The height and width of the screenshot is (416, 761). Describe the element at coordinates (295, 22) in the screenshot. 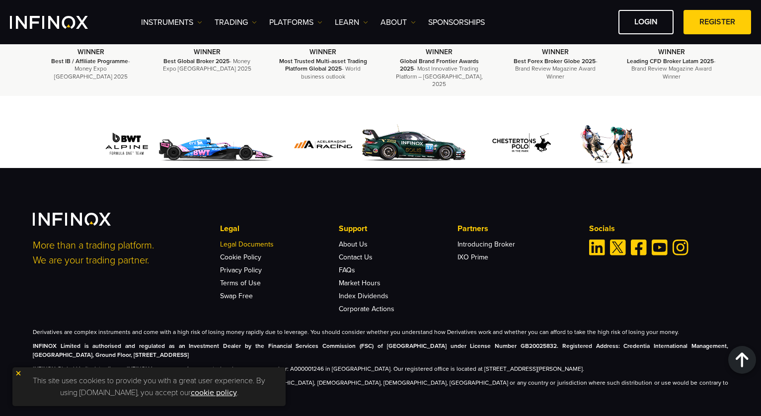

I see `a: PLATFORMS` at that location.